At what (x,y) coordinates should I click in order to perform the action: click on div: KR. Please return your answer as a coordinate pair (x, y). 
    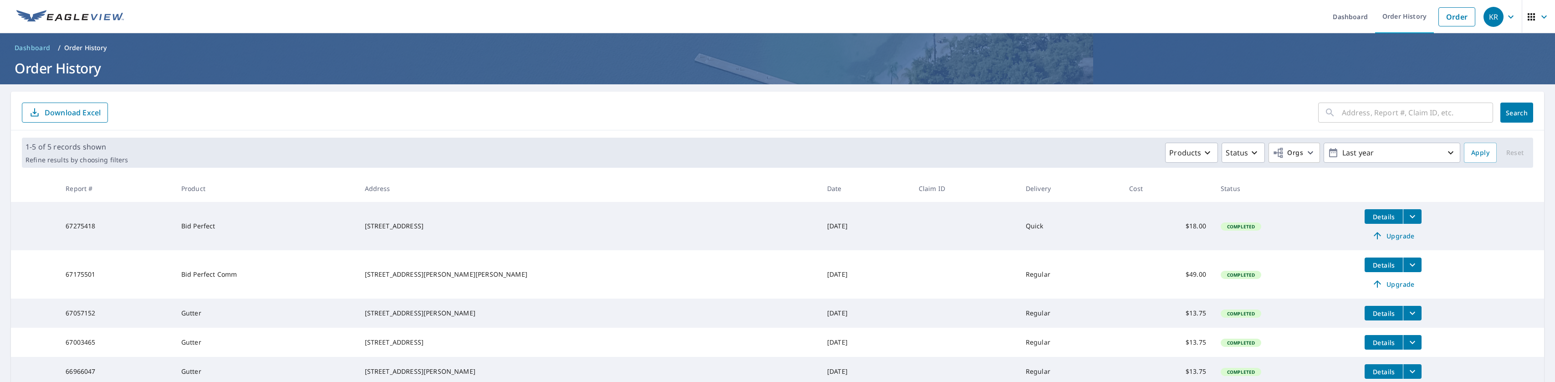
    Looking at the image, I should click on (1493, 17).